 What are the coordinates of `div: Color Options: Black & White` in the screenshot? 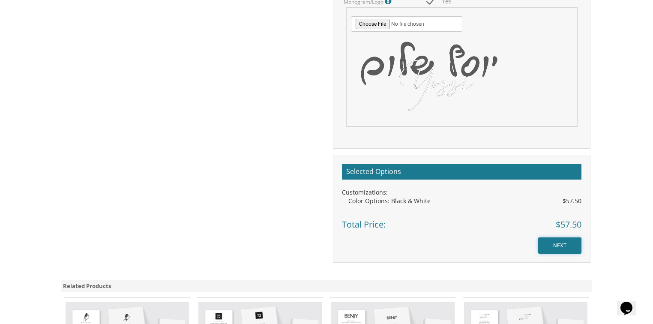 It's located at (465, 201).